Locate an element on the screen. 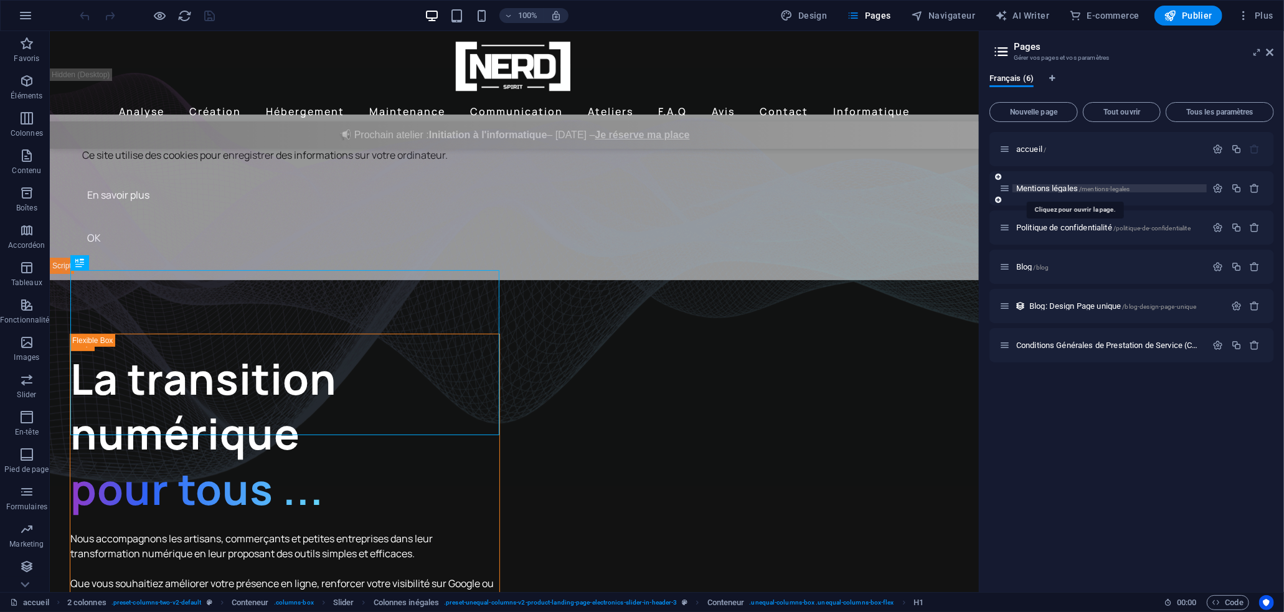 Image resolution: width=1284 pixels, height=612 pixels. button: E-commerce is located at coordinates (1104, 16).